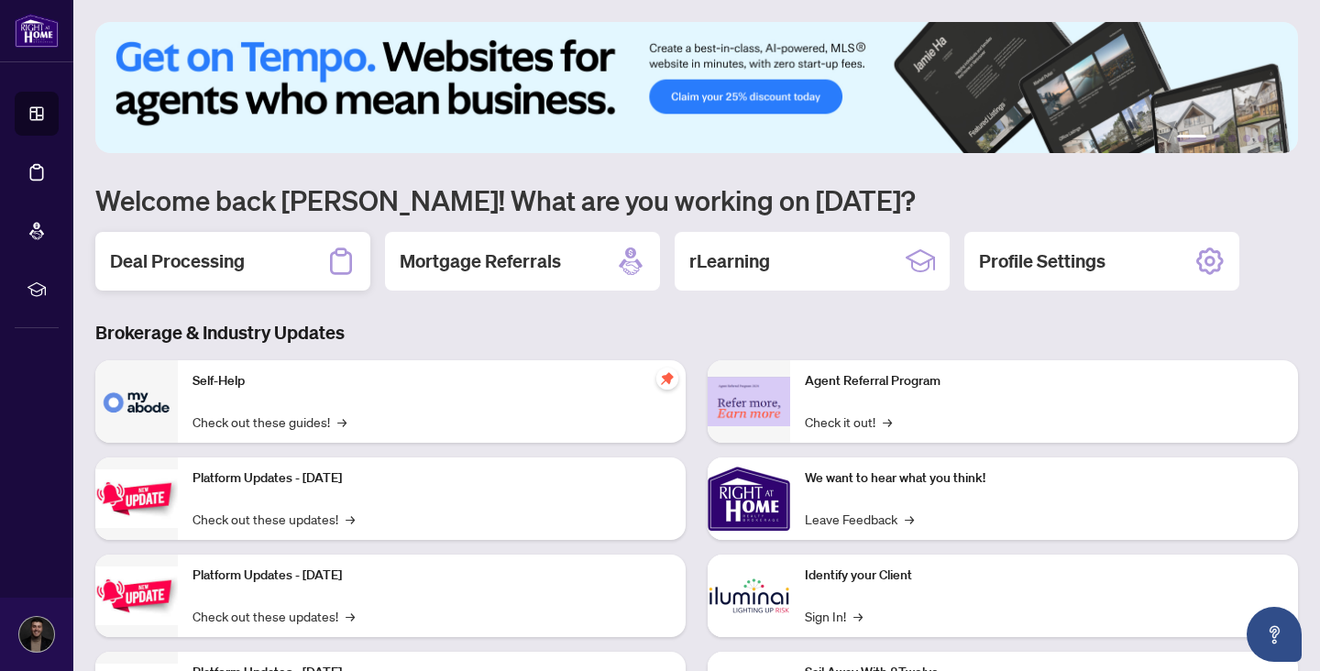  Describe the element at coordinates (697, 333) in the screenshot. I see `h3: Brokerage & Industry Updates` at that location.